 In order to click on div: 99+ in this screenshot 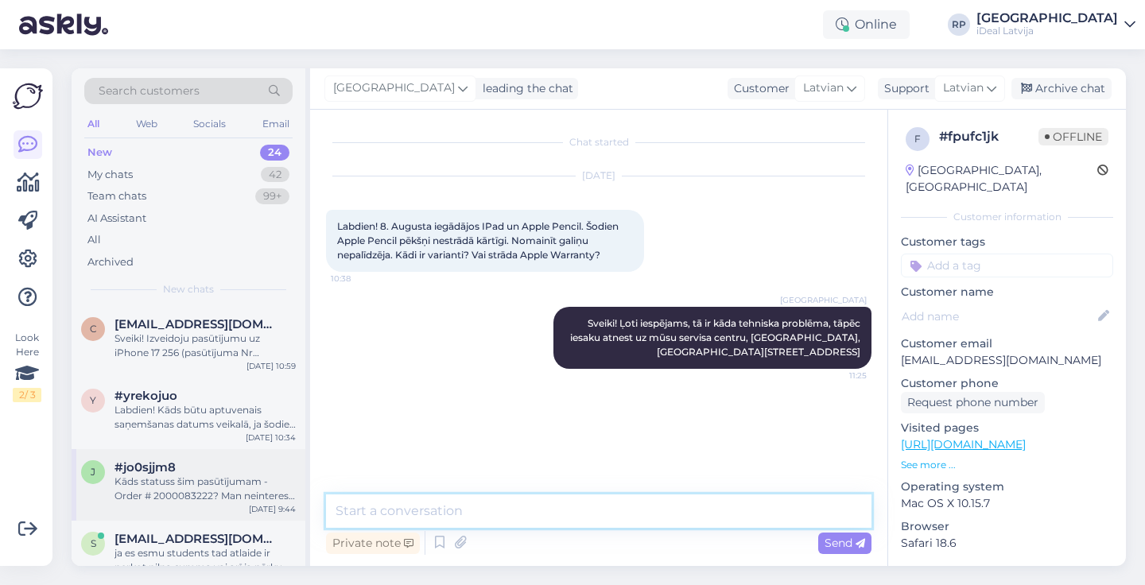, I will do `click(272, 196)`.